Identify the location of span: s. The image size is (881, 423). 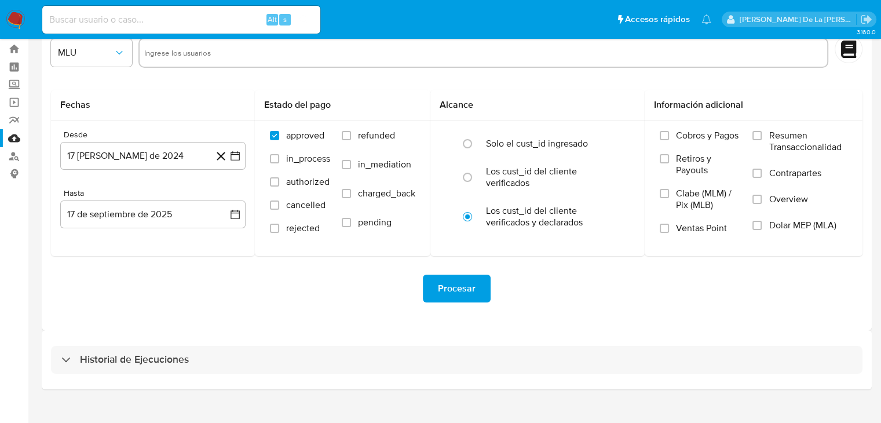
(285, 19).